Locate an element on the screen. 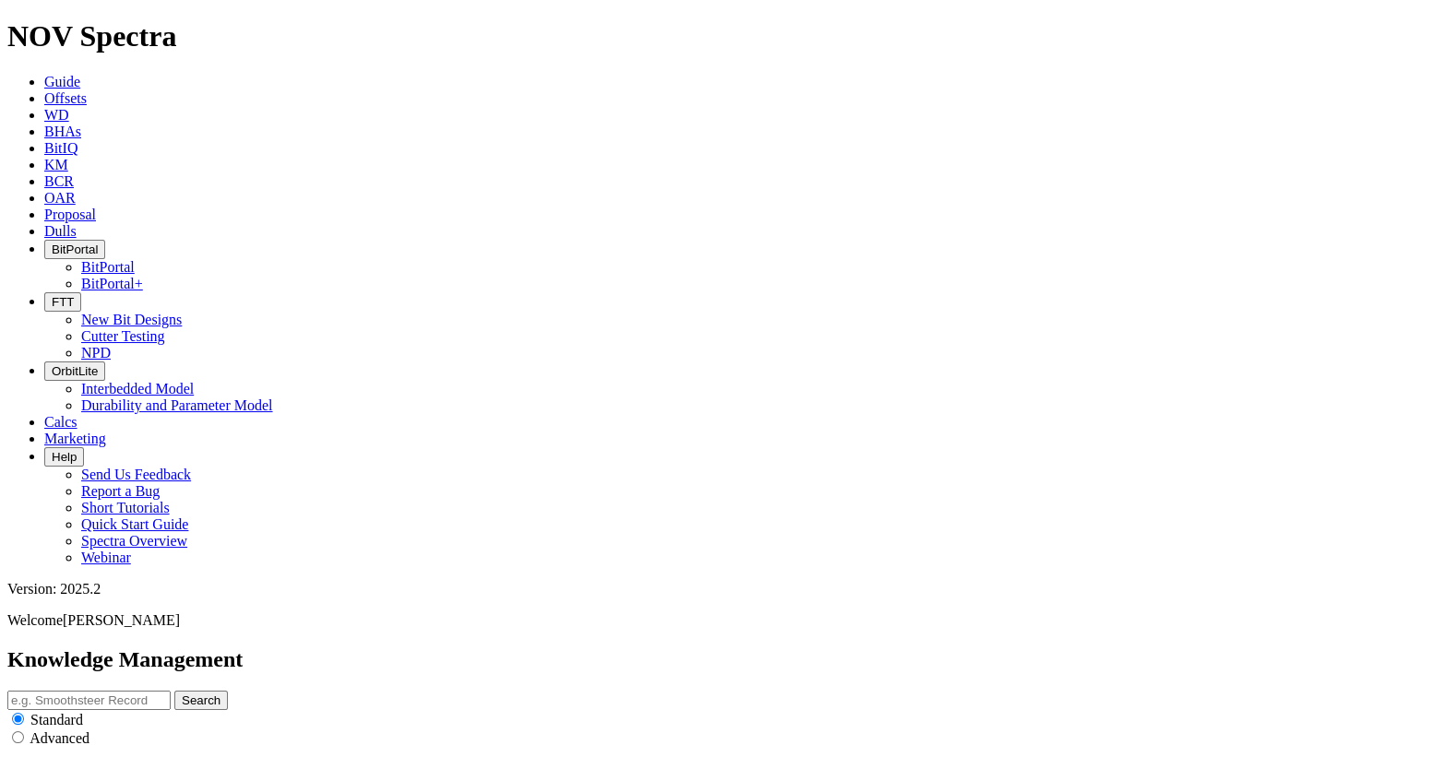 Image resolution: width=1441 pixels, height=757 pixels. button: OrbitLite is located at coordinates (75, 371).